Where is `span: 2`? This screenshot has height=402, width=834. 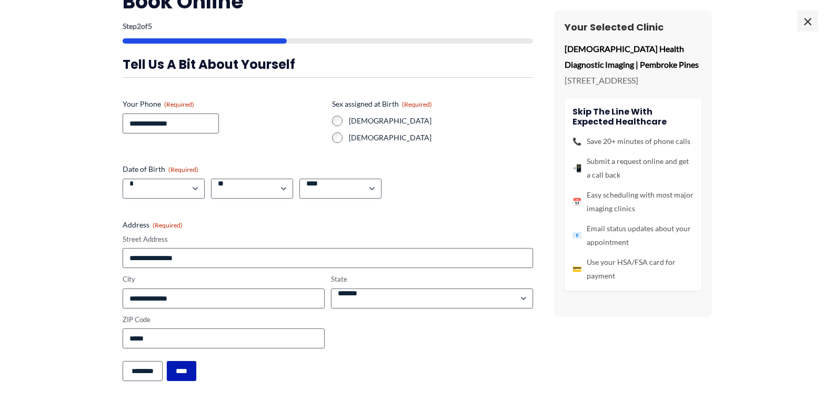 span: 2 is located at coordinates (139, 26).